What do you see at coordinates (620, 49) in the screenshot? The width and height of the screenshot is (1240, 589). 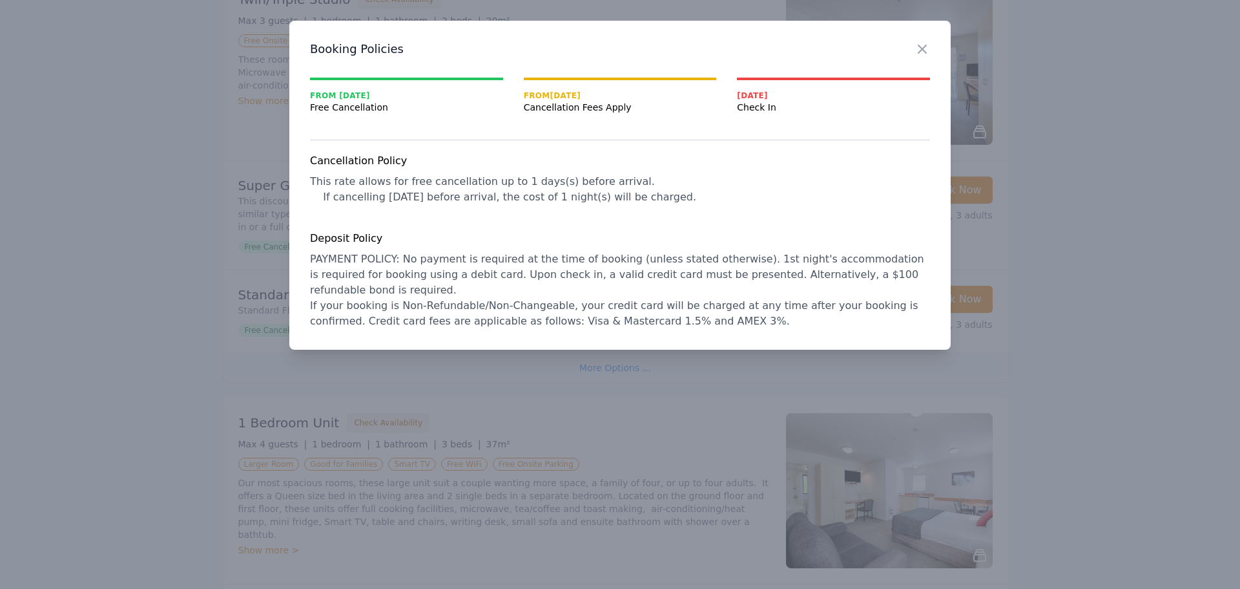 I see `h3: Booking Policies` at bounding box center [620, 49].